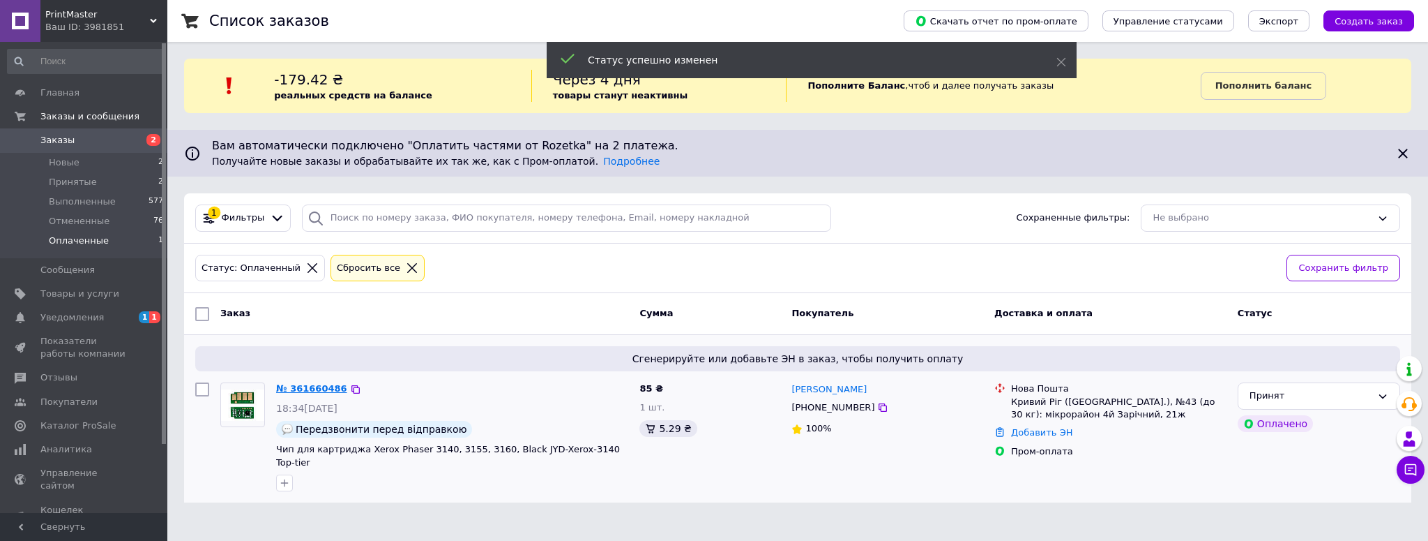  What do you see at coordinates (822, 312) in the screenshot?
I see `span: Покупатель` at bounding box center [822, 312].